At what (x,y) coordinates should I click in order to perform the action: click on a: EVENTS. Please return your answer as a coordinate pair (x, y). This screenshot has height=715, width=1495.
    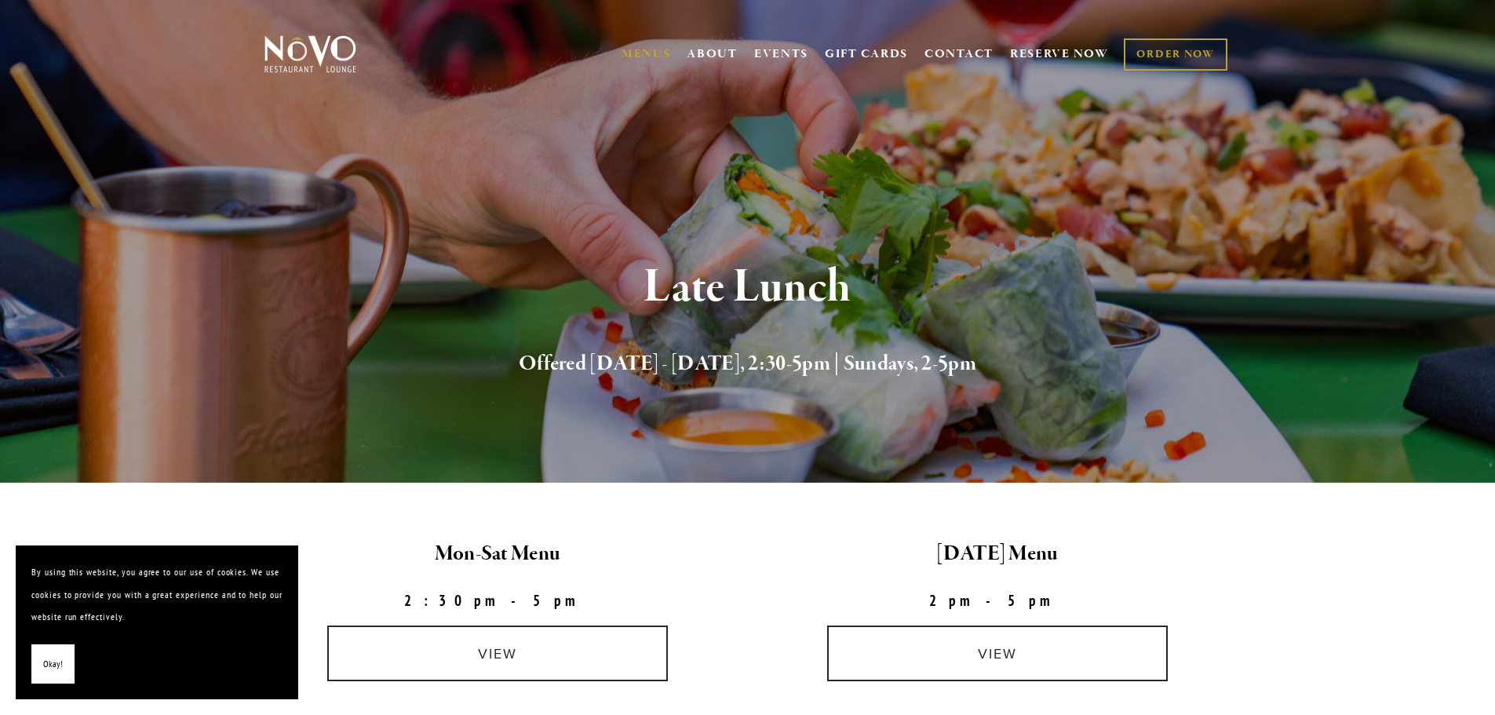
    Looking at the image, I should click on (781, 54).